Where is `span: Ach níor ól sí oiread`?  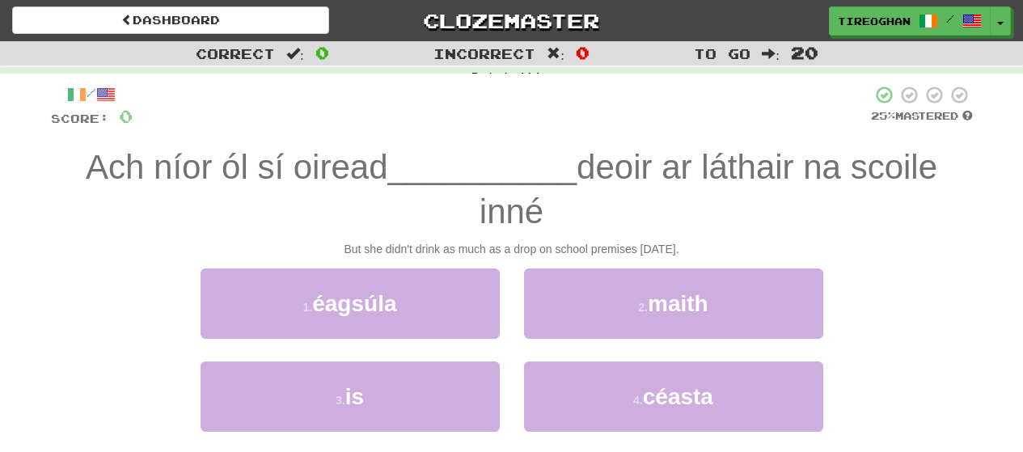 span: Ach níor ól sí oiread is located at coordinates (237, 167).